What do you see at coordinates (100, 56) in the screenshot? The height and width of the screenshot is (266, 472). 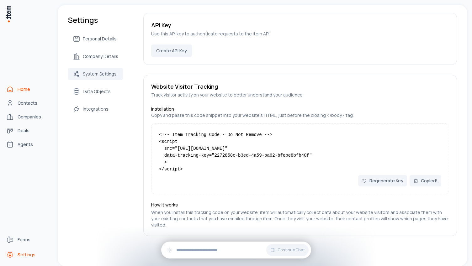 I see `span: Company Details` at bounding box center [100, 56].